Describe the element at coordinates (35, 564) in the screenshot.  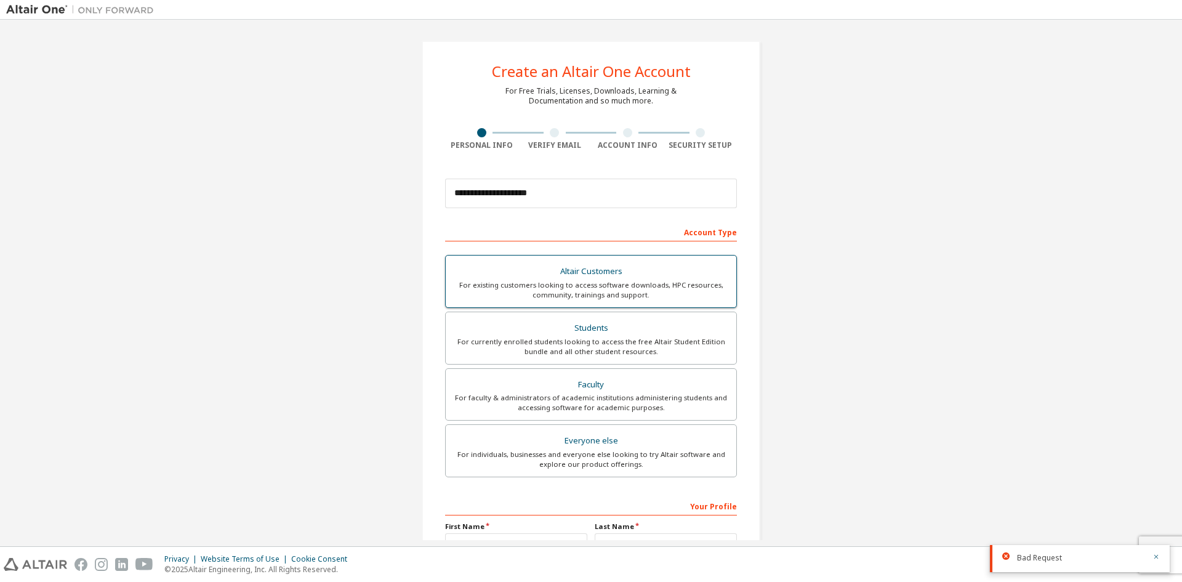
I see `img: altair_logo.svg` at that location.